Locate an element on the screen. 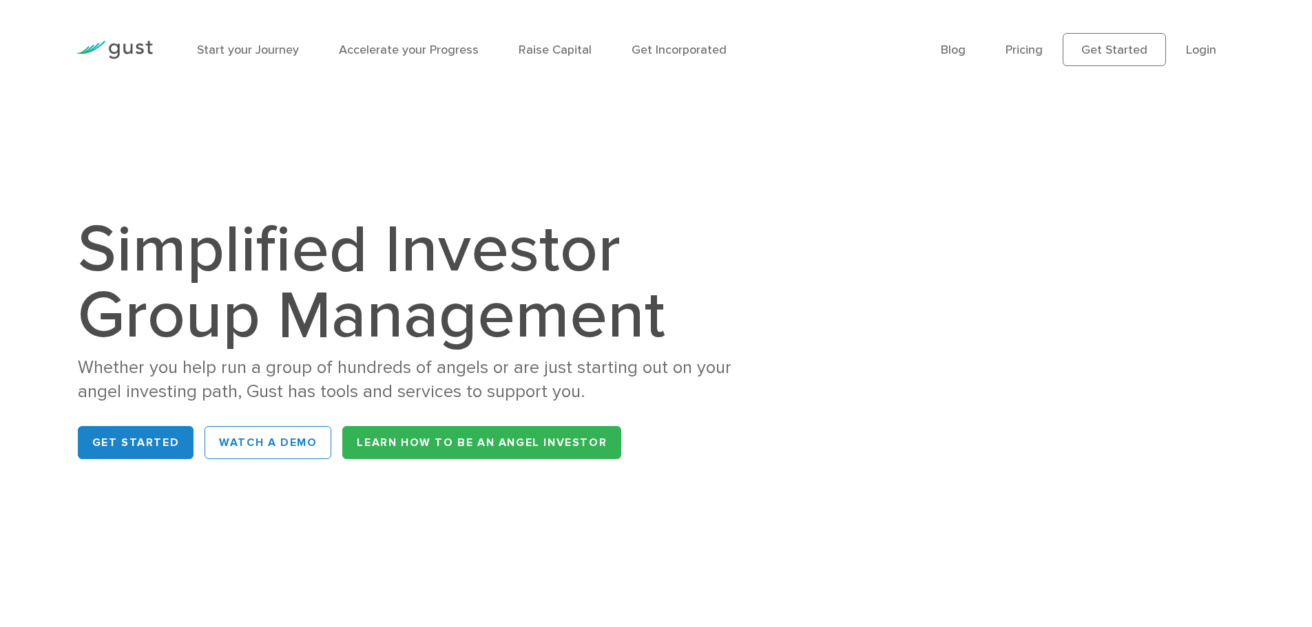 Image resolution: width=1312 pixels, height=627 pixels. a: Raise Capital is located at coordinates (555, 50).